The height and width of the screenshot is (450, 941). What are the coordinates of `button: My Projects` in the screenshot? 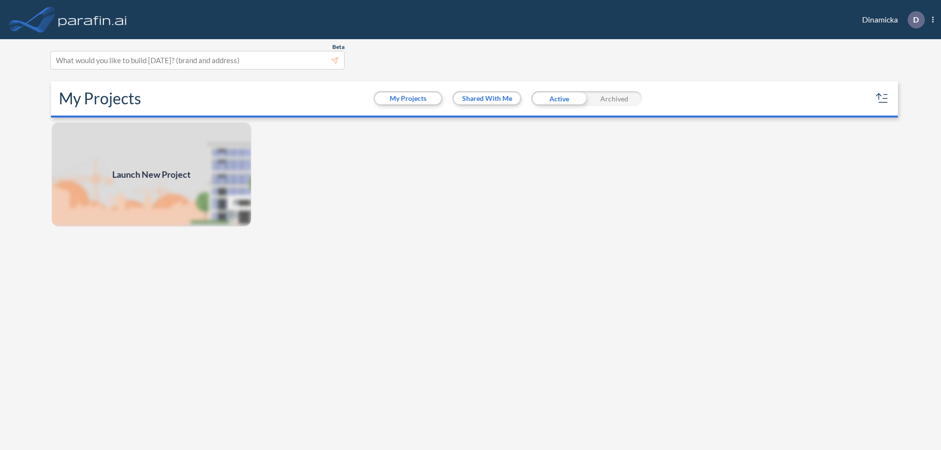 It's located at (408, 99).